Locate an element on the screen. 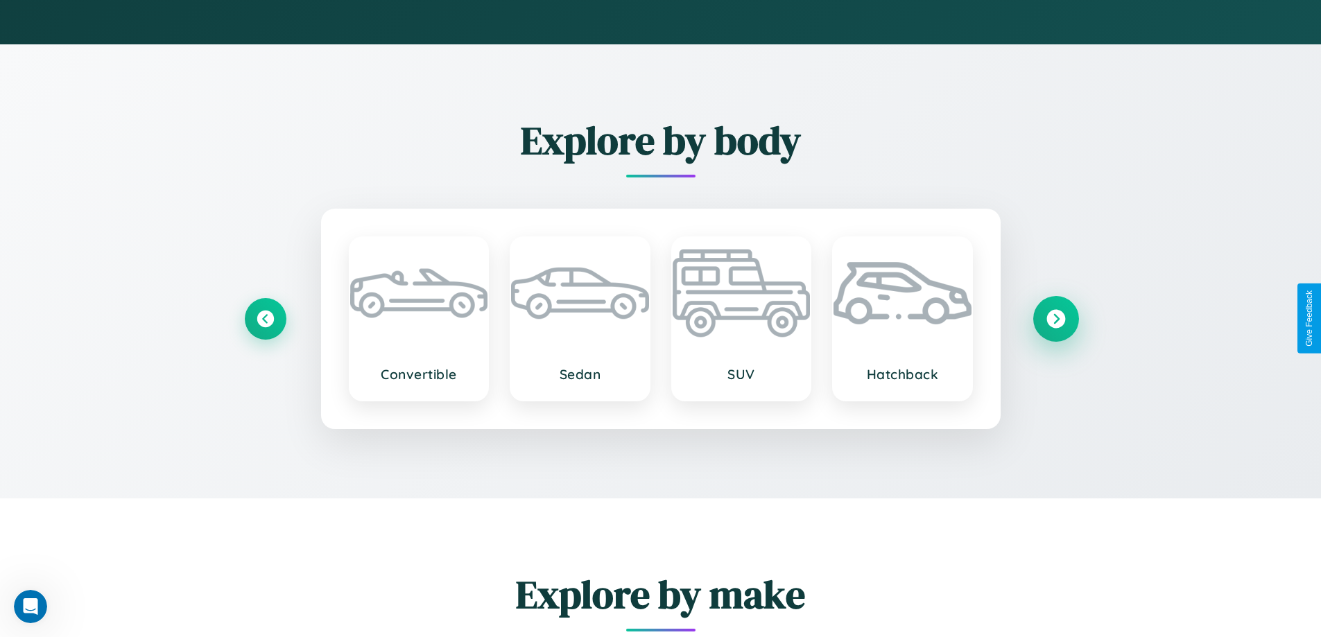 This screenshot has height=637, width=1321. h3: Convertible is located at coordinates (419, 374).